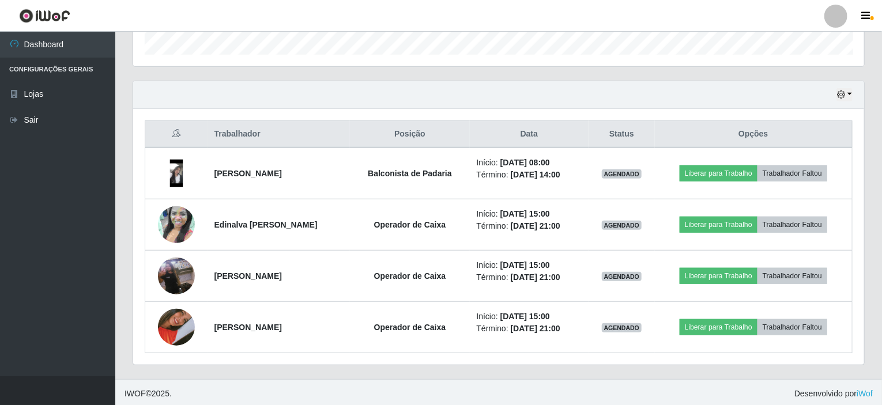 Image resolution: width=882 pixels, height=405 pixels. What do you see at coordinates (410, 174) in the screenshot?
I see `strong: Balconista de Padaria` at bounding box center [410, 174].